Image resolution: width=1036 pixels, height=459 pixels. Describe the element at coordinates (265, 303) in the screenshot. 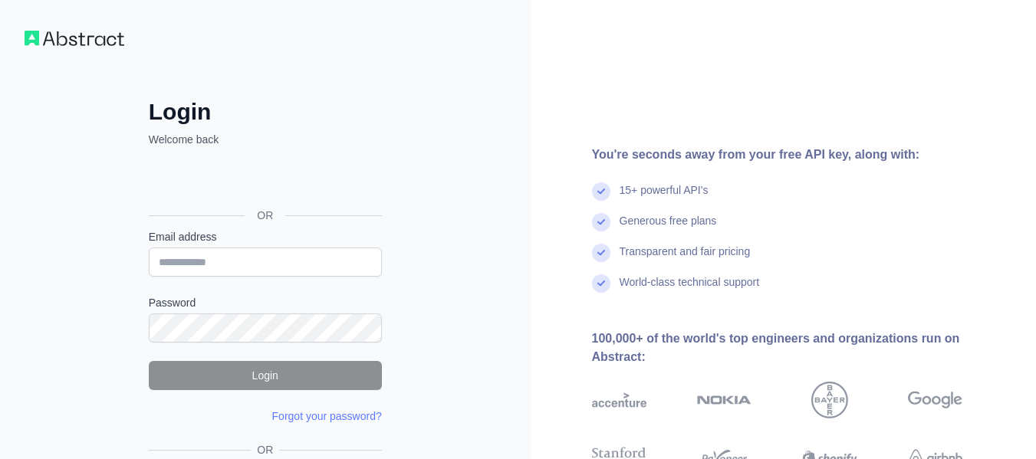

I see `label: Password` at that location.